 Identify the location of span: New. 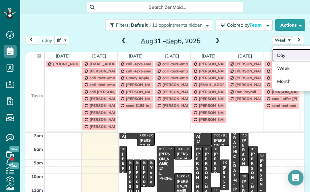
(14, 149).